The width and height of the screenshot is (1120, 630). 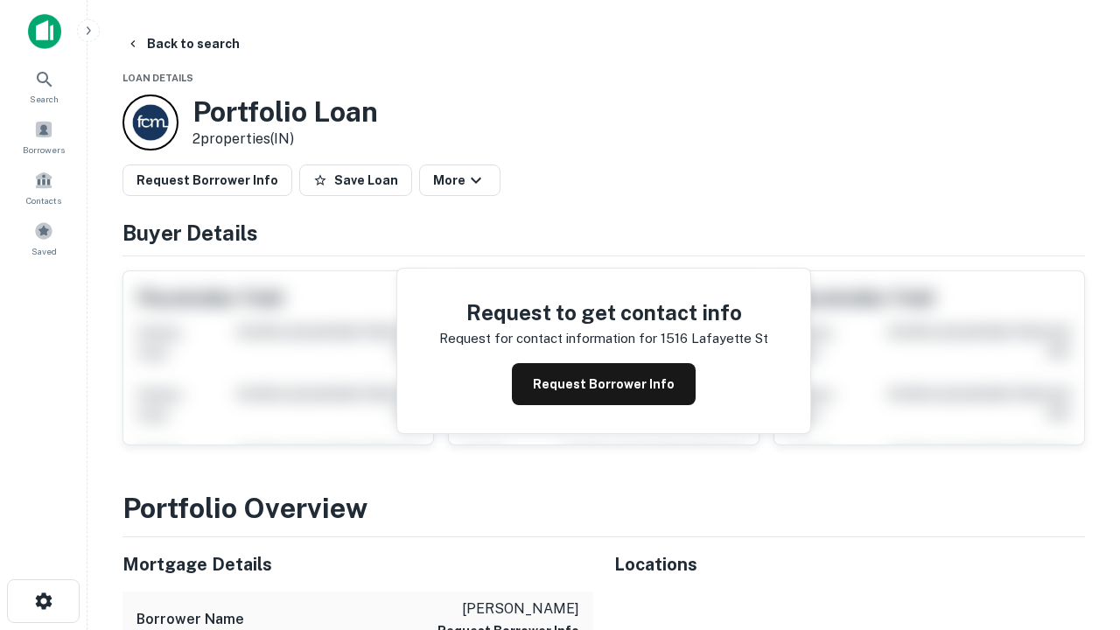 I want to click on div: Chat Widget, so click(x=1076, y=532).